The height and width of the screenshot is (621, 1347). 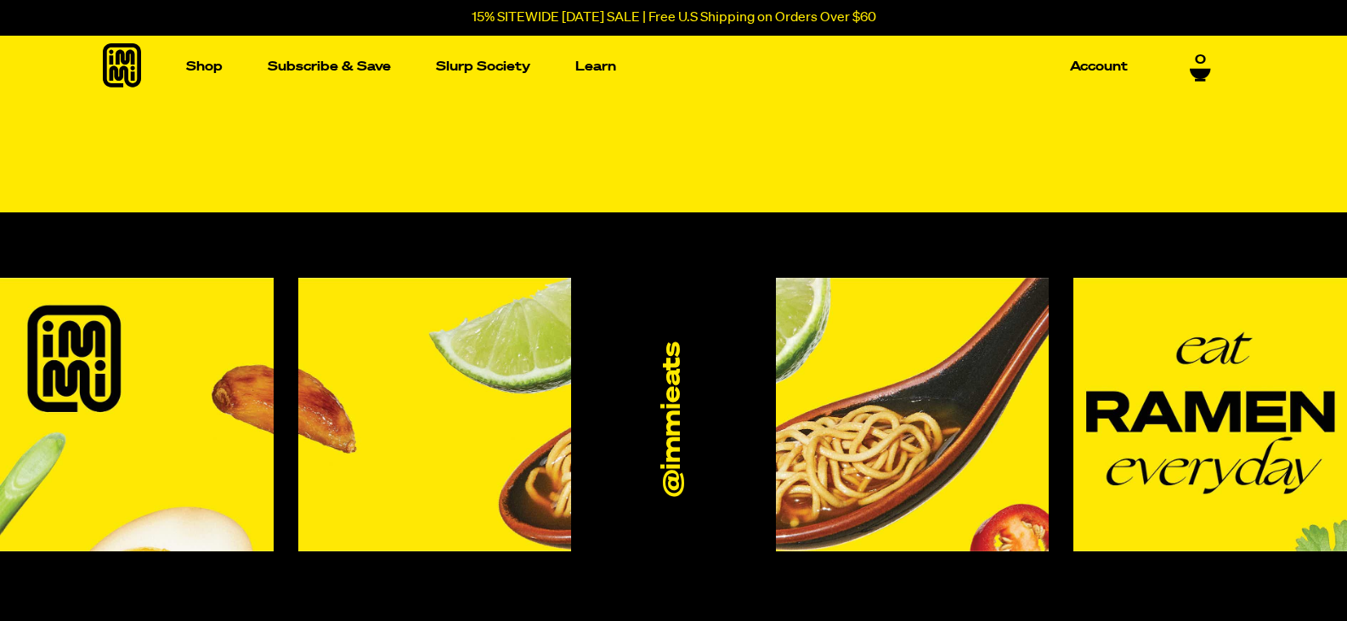 I want to click on a: Account, so click(x=1099, y=66).